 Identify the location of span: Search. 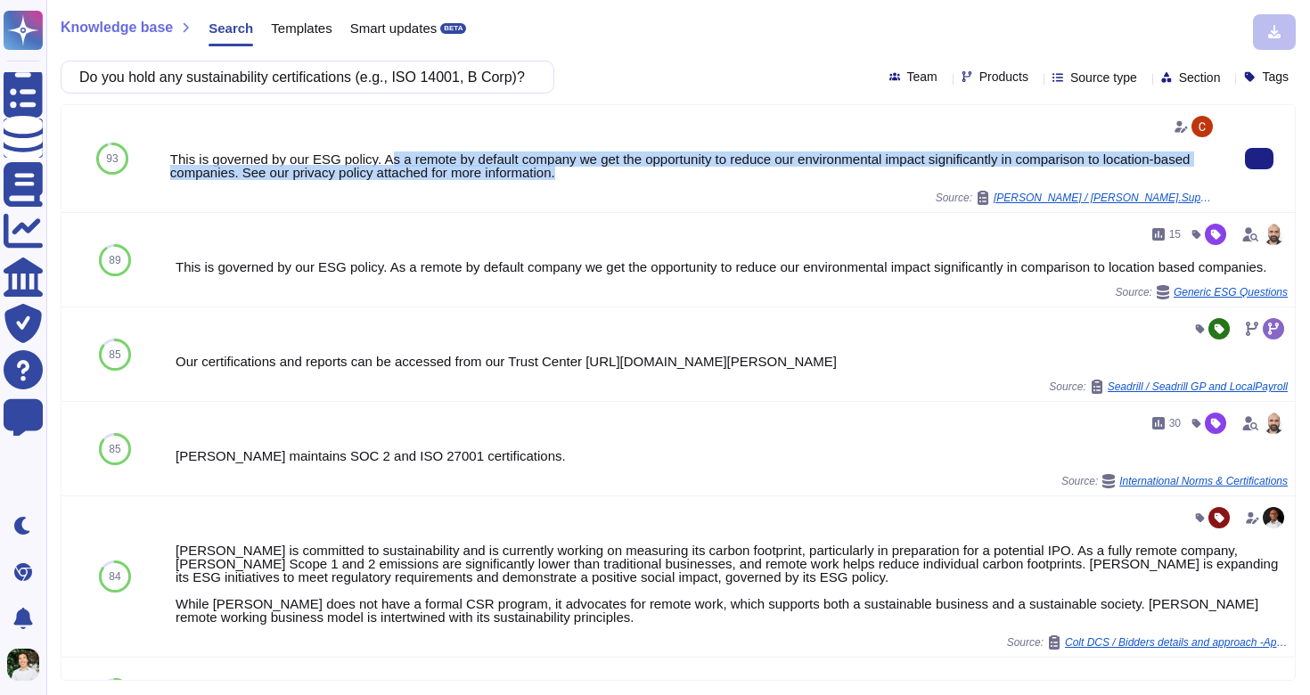
(231, 28).